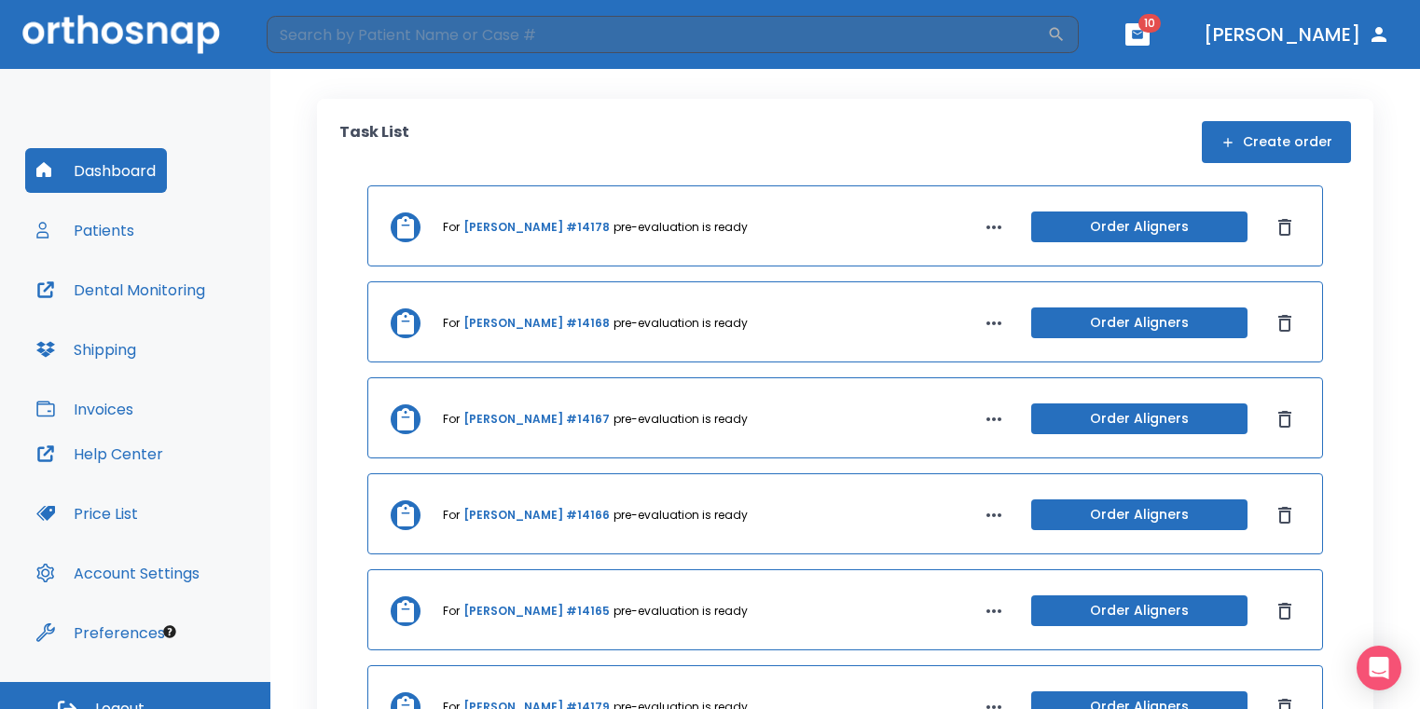  I want to click on a: Account Settings, so click(117, 573).